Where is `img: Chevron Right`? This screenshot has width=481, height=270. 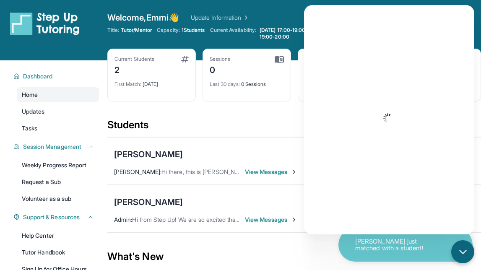
img: Chevron Right is located at coordinates (245, 18).